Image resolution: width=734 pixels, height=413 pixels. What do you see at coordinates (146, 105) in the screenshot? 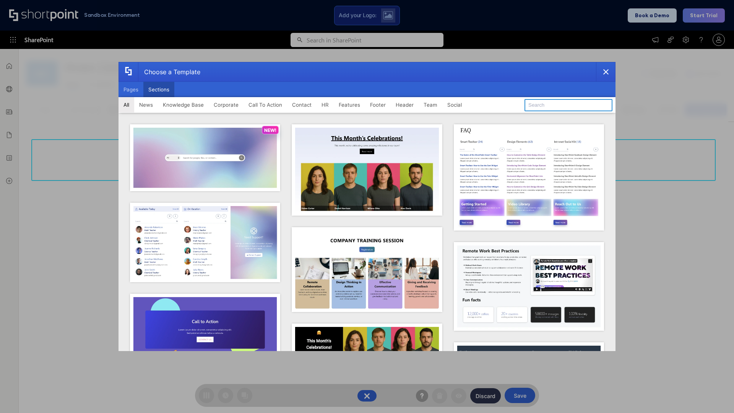
I see `button: News` at bounding box center [146, 105].